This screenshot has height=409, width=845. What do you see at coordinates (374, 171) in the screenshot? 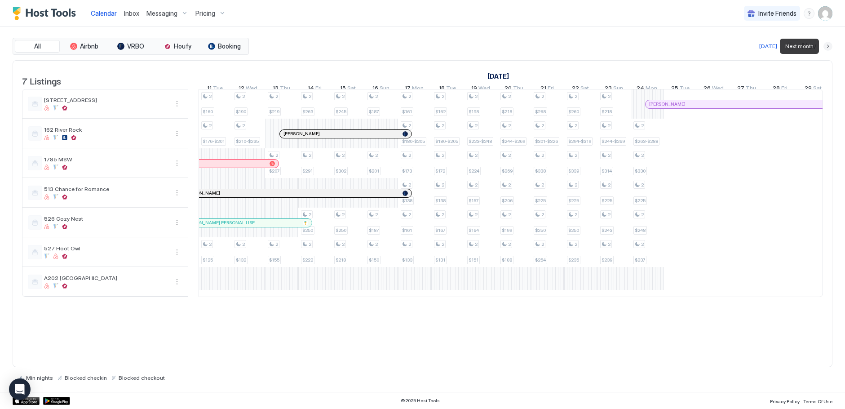
I see `span: $201` at bounding box center [374, 171].